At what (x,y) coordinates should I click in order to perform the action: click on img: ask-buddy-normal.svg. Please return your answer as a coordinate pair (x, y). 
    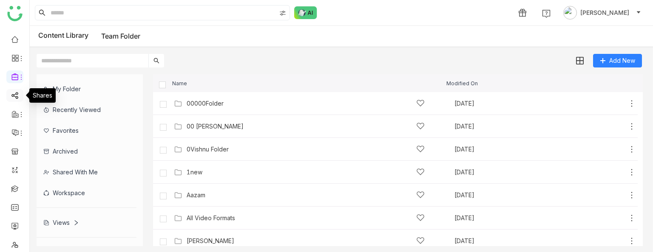
    Looking at the image, I should click on (306, 13).